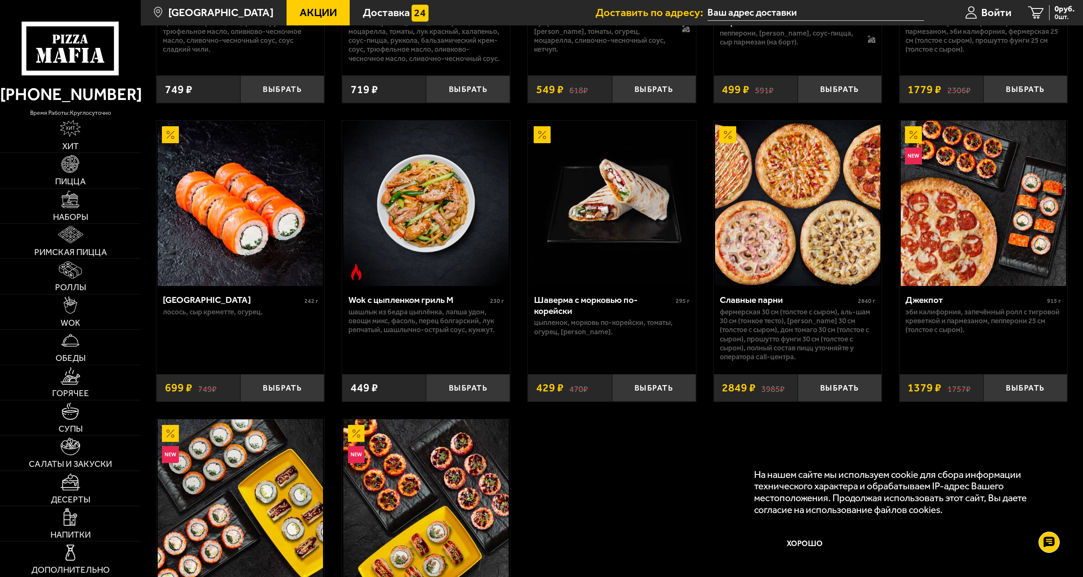 The image size is (1083, 577). Describe the element at coordinates (866, 301) in the screenshot. I see `span: 2840 г` at that location.